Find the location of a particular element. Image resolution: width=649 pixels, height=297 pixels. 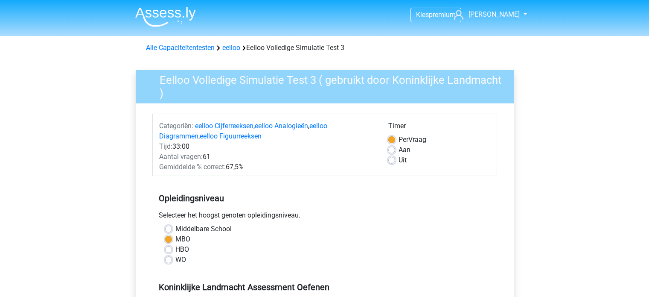

a: Kiespremium is located at coordinates (436, 15).